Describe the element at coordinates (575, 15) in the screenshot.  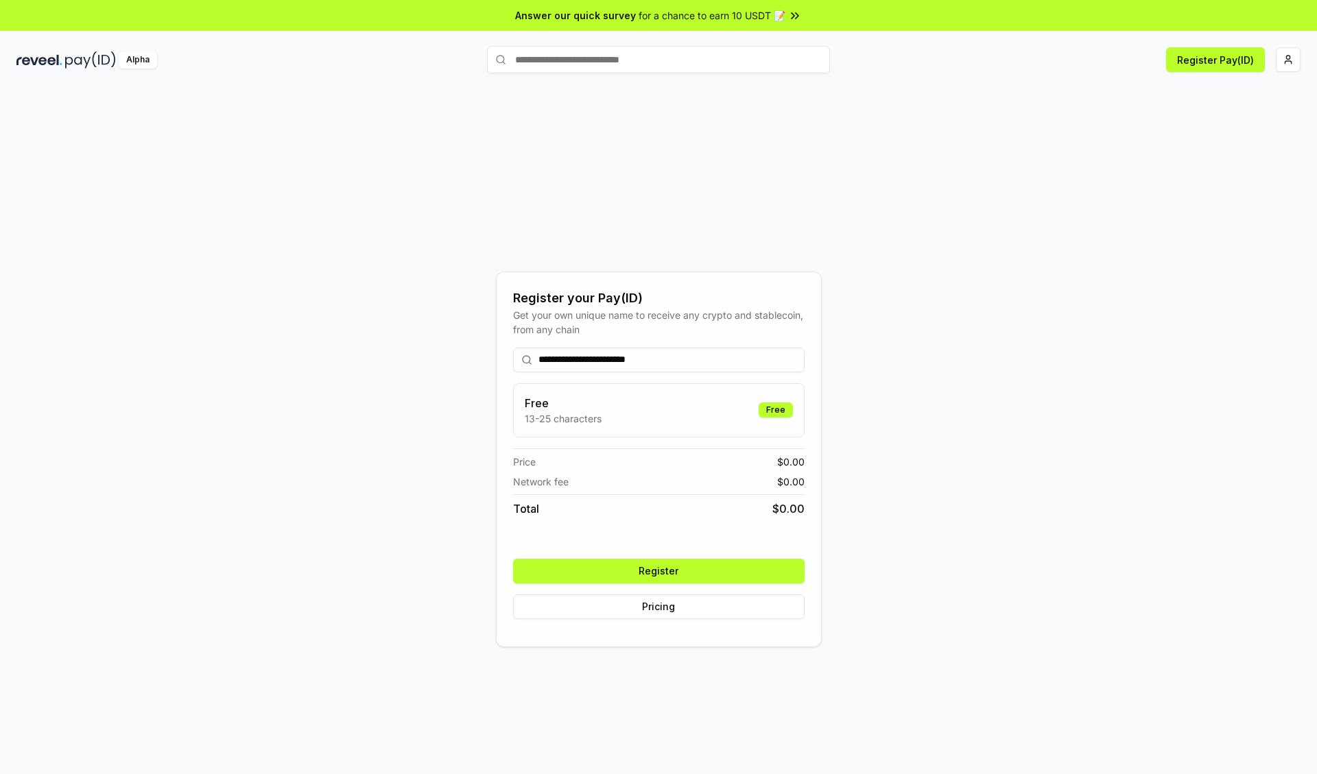
I see `span: Answer our quick survey` at that location.